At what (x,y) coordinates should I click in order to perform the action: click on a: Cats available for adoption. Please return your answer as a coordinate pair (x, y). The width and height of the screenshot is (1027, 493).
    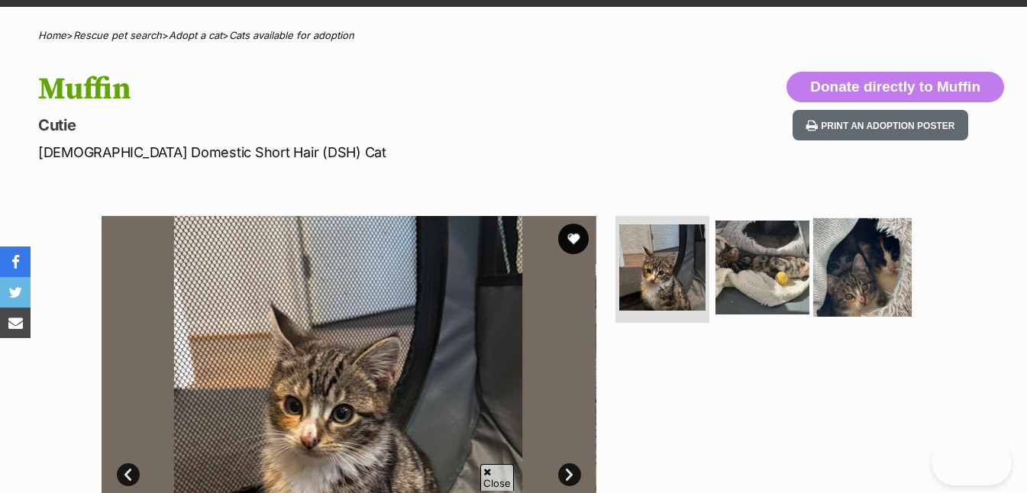
    Looking at the image, I should click on (292, 35).